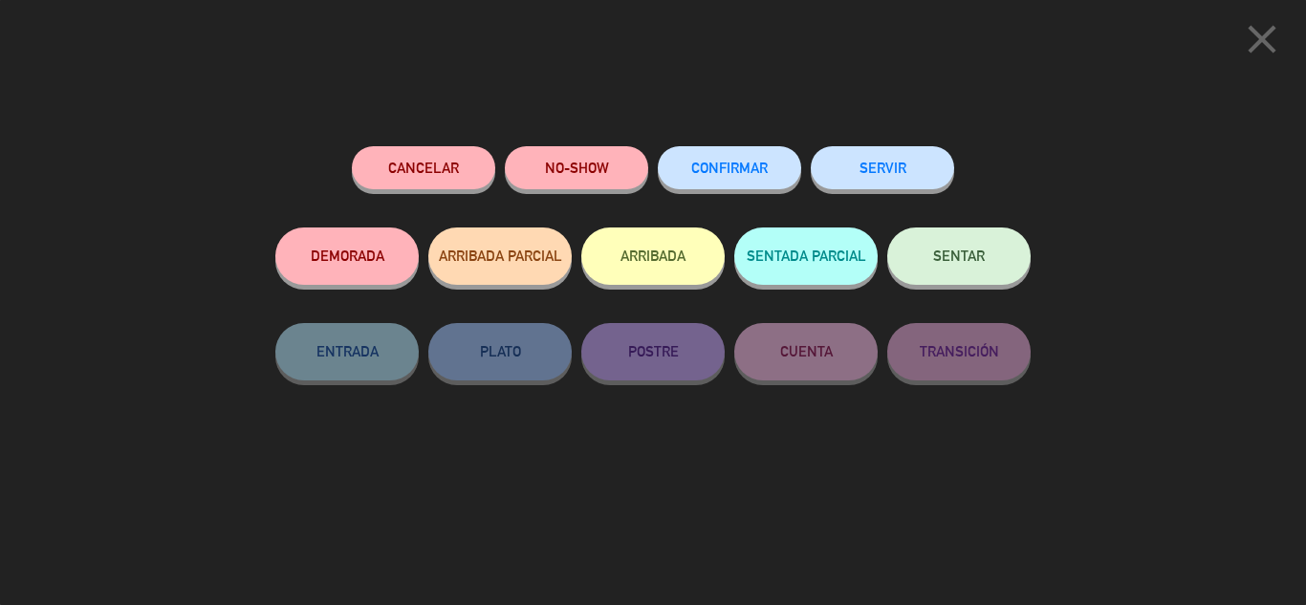 This screenshot has height=605, width=1306. What do you see at coordinates (1262, 42) in the screenshot?
I see `button: close` at bounding box center [1262, 42].